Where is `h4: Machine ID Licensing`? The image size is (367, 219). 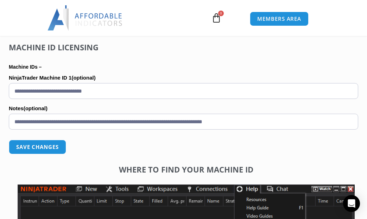 h4: Machine ID Licensing is located at coordinates (183, 47).